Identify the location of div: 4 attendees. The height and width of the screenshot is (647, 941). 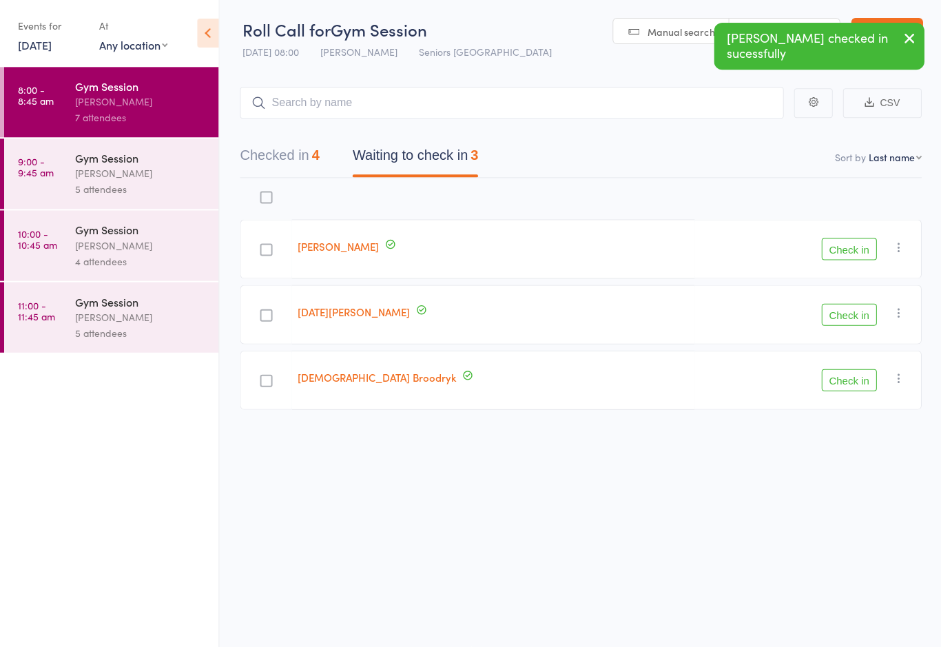
(141, 261).